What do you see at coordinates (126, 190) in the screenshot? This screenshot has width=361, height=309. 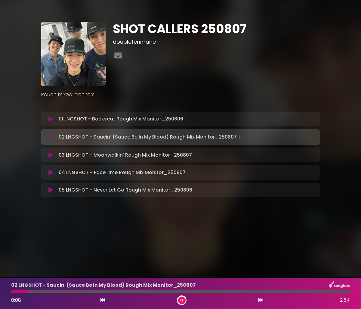 I see `p: 05 LNGSHOT - Never Let Go Rough Mix Monitor_250806` at bounding box center [126, 190].